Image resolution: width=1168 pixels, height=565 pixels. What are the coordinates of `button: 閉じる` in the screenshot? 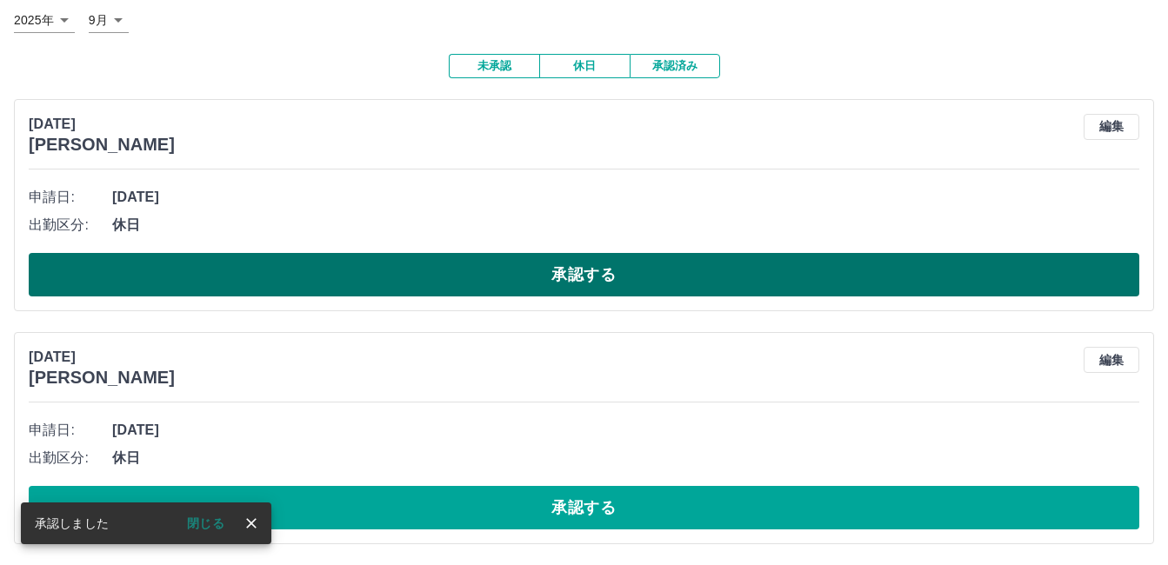 It's located at (205, 523).